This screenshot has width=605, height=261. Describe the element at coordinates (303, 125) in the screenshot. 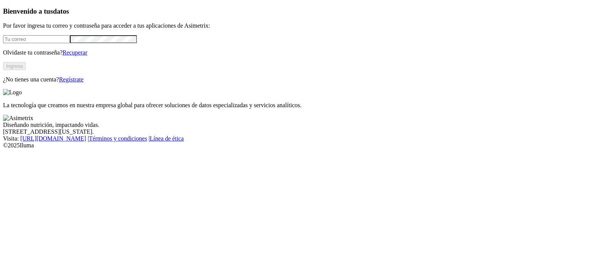

I see `div: Diseñando nutrición, impactando vidas.` at that location.